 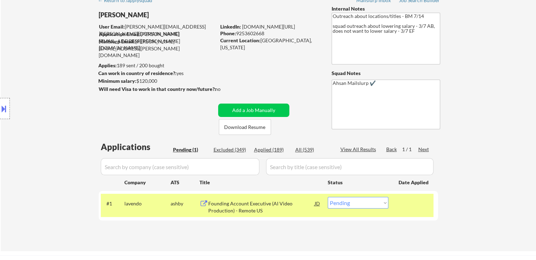 I want to click on div: #1, so click(x=113, y=204).